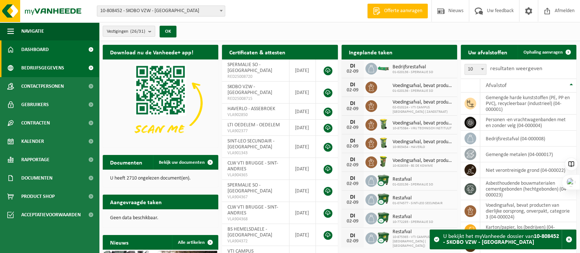 This screenshot has height=253, width=580. I want to click on span: 01-074577 - SINT-LEO SECUNDAIR, so click(417, 203).